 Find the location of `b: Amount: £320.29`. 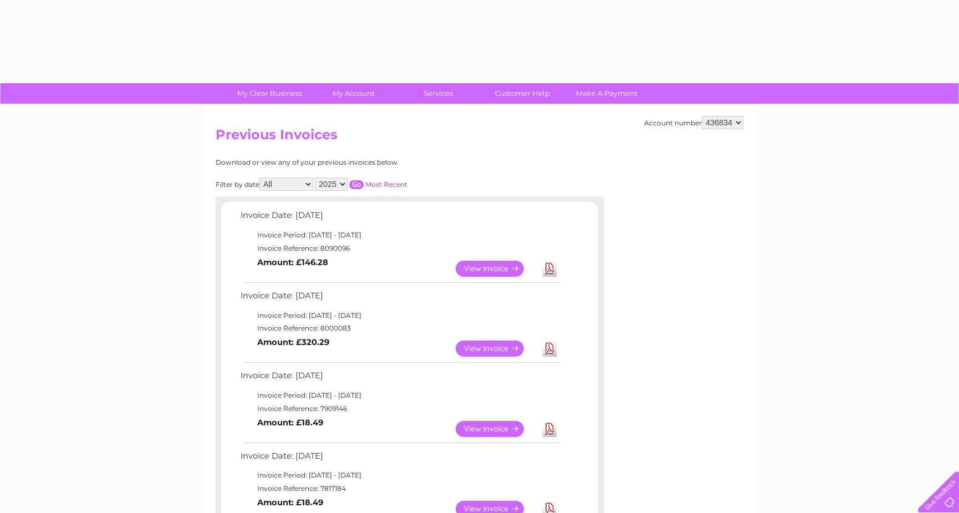

b: Amount: £320.29 is located at coordinates (293, 342).